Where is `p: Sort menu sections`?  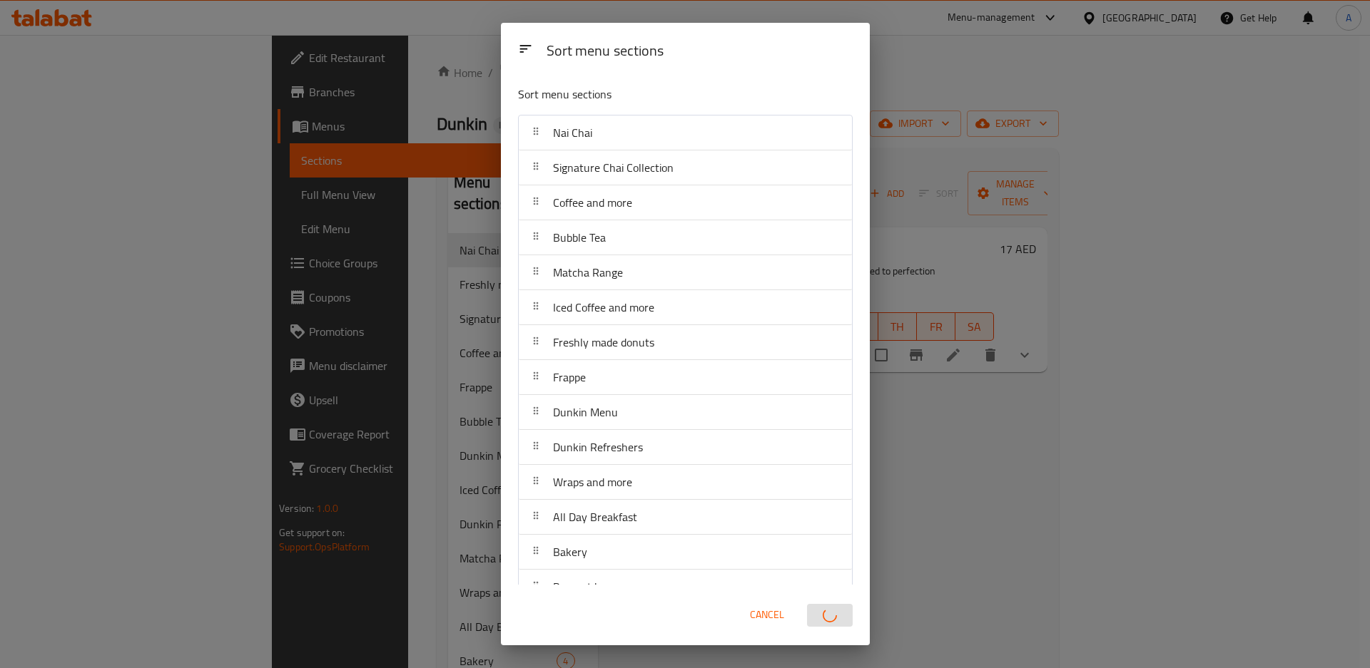
p: Sort menu sections is located at coordinates (651, 94).